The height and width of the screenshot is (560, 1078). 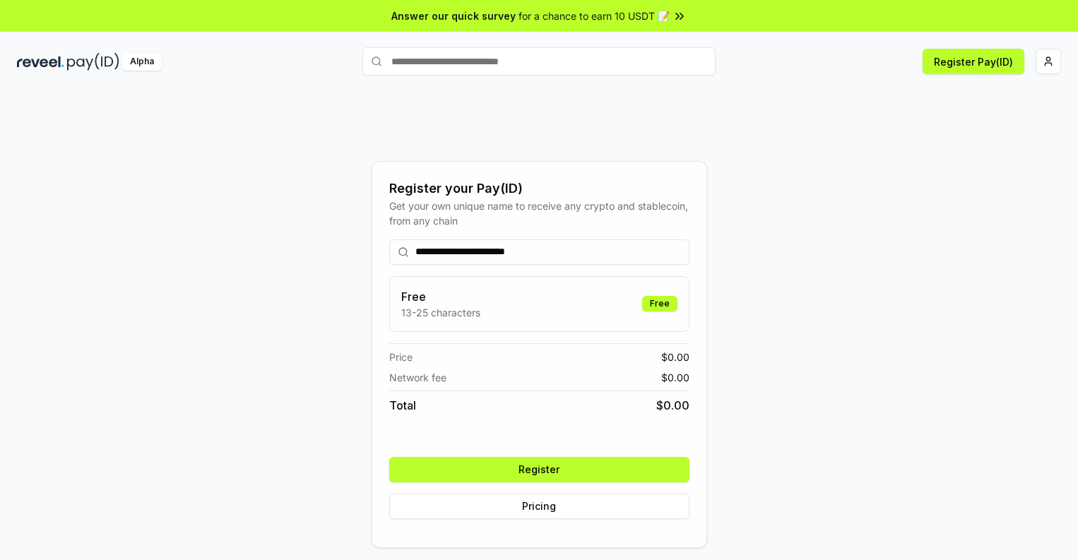 What do you see at coordinates (973, 61) in the screenshot?
I see `button: Register Pay(ID)` at bounding box center [973, 61].